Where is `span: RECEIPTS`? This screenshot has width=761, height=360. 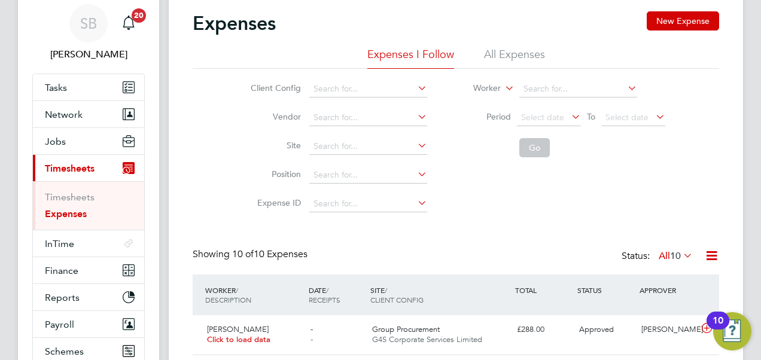 span: RECEIPTS is located at coordinates (324, 300).